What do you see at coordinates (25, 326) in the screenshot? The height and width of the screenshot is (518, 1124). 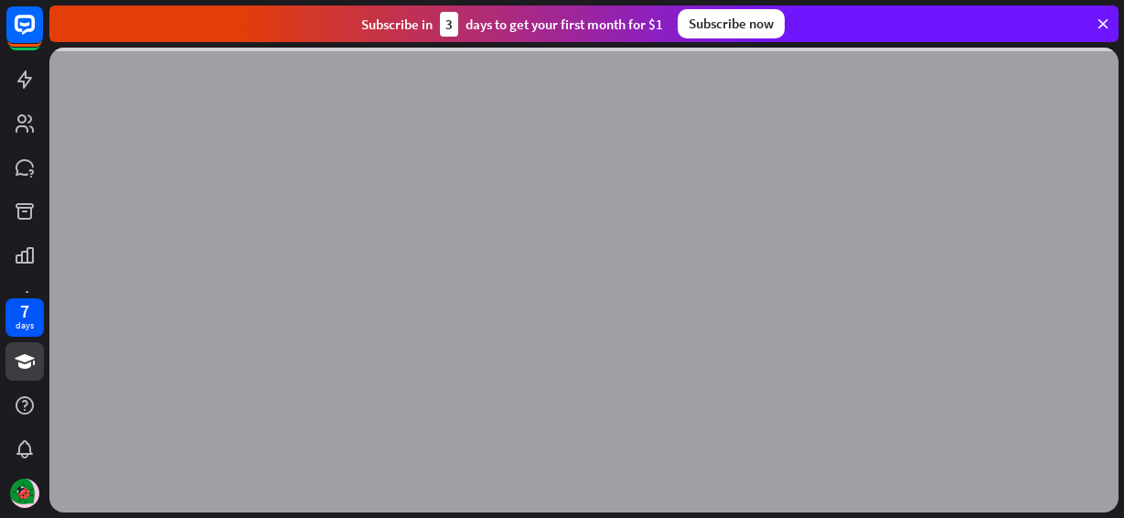 I see `div: days` at bounding box center [25, 326].